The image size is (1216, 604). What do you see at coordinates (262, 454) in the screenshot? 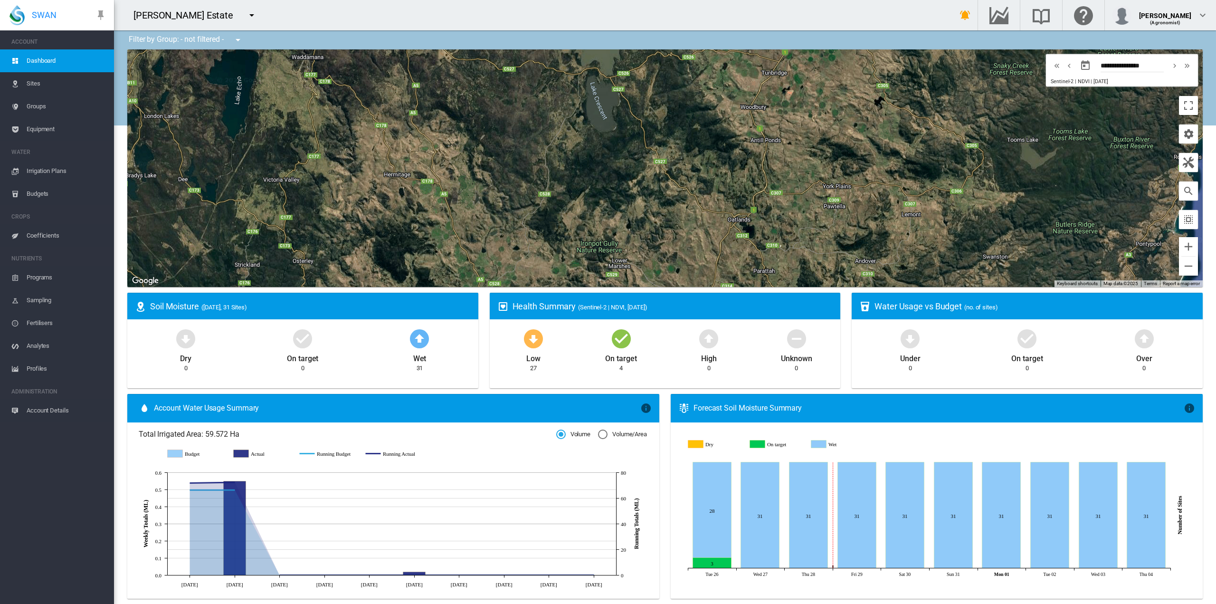
I see `g: Actual` at bounding box center [262, 454].